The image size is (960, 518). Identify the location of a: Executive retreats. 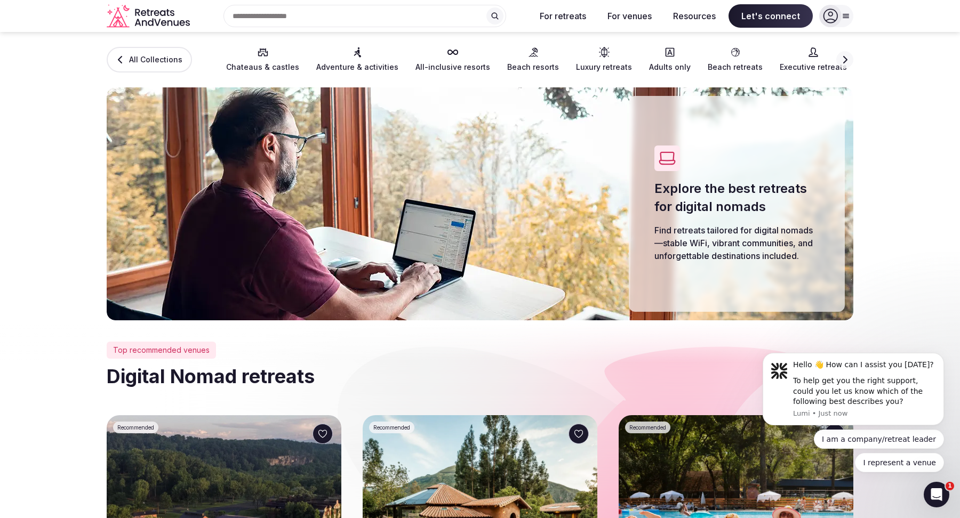
(813, 60).